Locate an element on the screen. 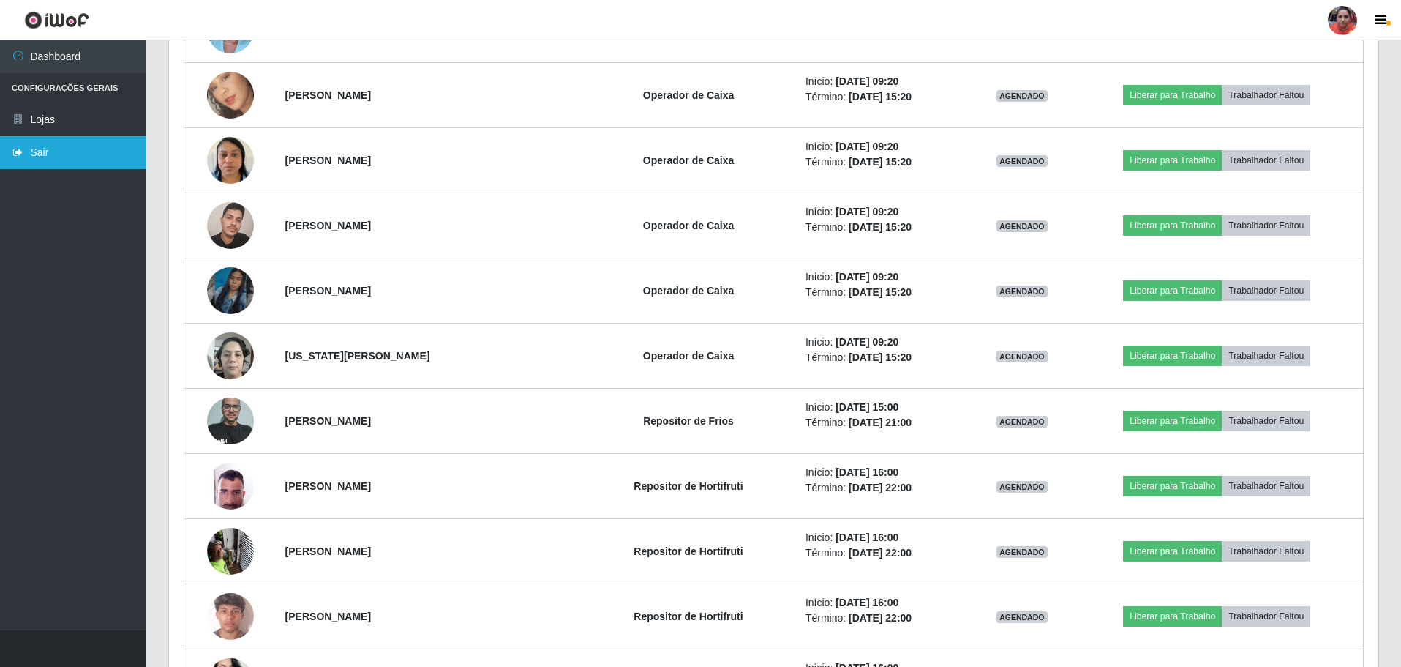 The height and width of the screenshot is (667, 1401). img: 1754259184125.jpeg is located at coordinates (231, 355).